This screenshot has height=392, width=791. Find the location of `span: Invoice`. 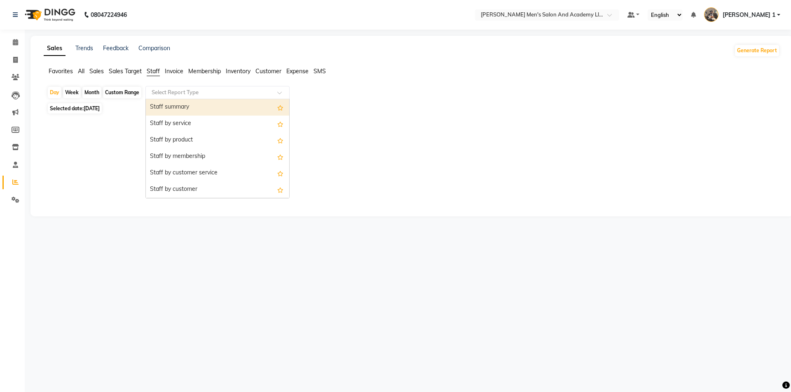

span: Invoice is located at coordinates (174, 71).